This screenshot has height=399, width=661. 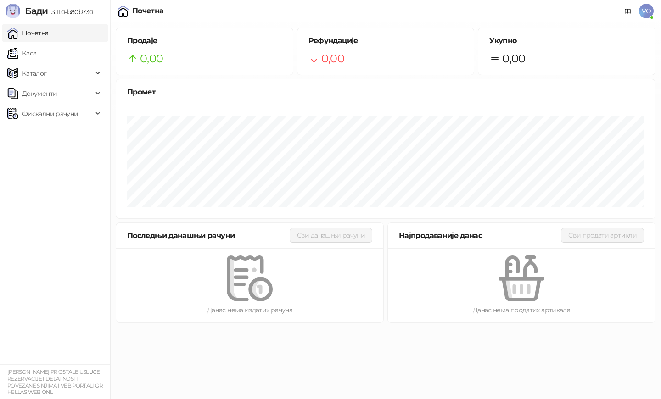 What do you see at coordinates (70, 12) in the screenshot?
I see `span: 3.11.0-b80b730` at bounding box center [70, 12].